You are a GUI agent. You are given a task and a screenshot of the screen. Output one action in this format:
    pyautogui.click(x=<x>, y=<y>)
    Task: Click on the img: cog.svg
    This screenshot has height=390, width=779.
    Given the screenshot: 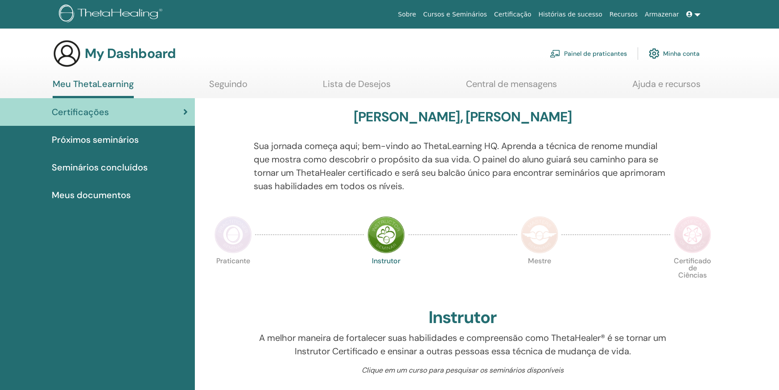 What is the action you would take?
    pyautogui.click(x=654, y=53)
    